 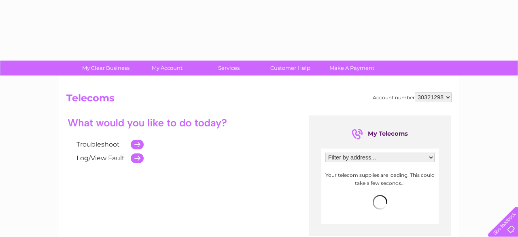 What do you see at coordinates (100, 158) in the screenshot?
I see `a: Log/View Fault` at bounding box center [100, 158].